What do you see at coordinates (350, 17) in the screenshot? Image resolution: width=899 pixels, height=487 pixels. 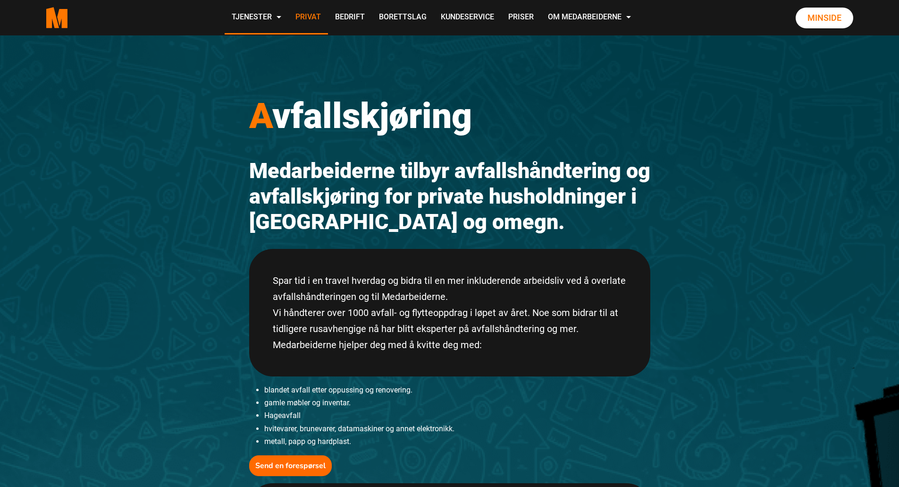 I see `a: Bedrift` at bounding box center [350, 17].